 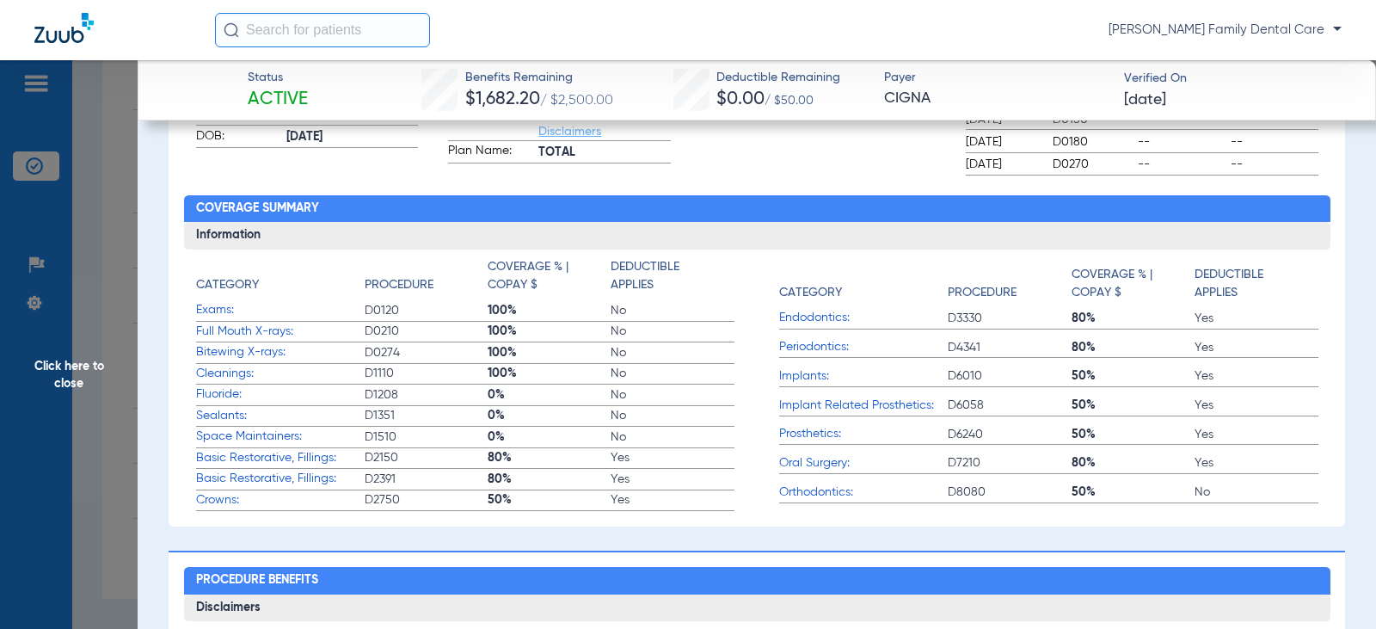 What do you see at coordinates (757, 581) in the screenshot?
I see `h2: Procedure Benefits` at bounding box center [757, 581].